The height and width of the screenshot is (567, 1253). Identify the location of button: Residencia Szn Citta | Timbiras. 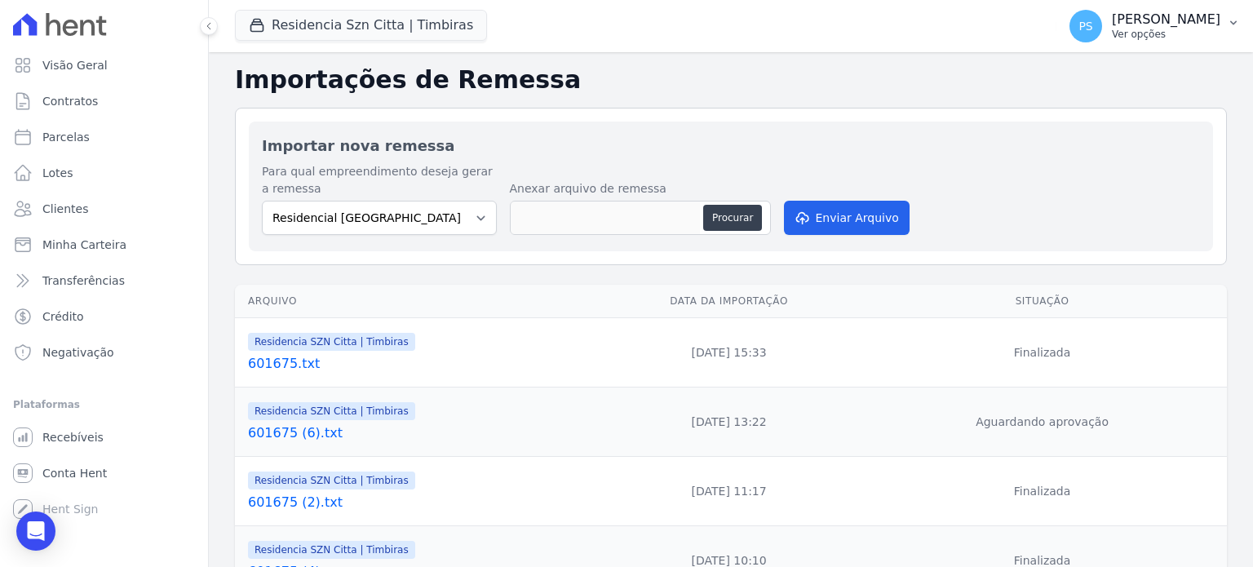
(361, 25).